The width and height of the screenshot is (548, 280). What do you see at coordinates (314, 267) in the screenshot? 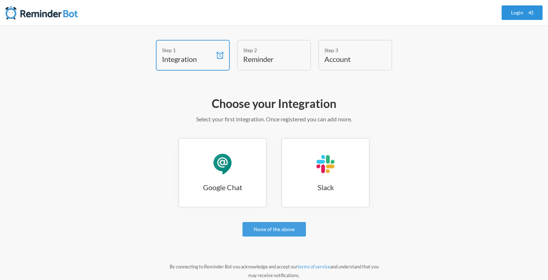
I see `a: terms of service` at bounding box center [314, 267].